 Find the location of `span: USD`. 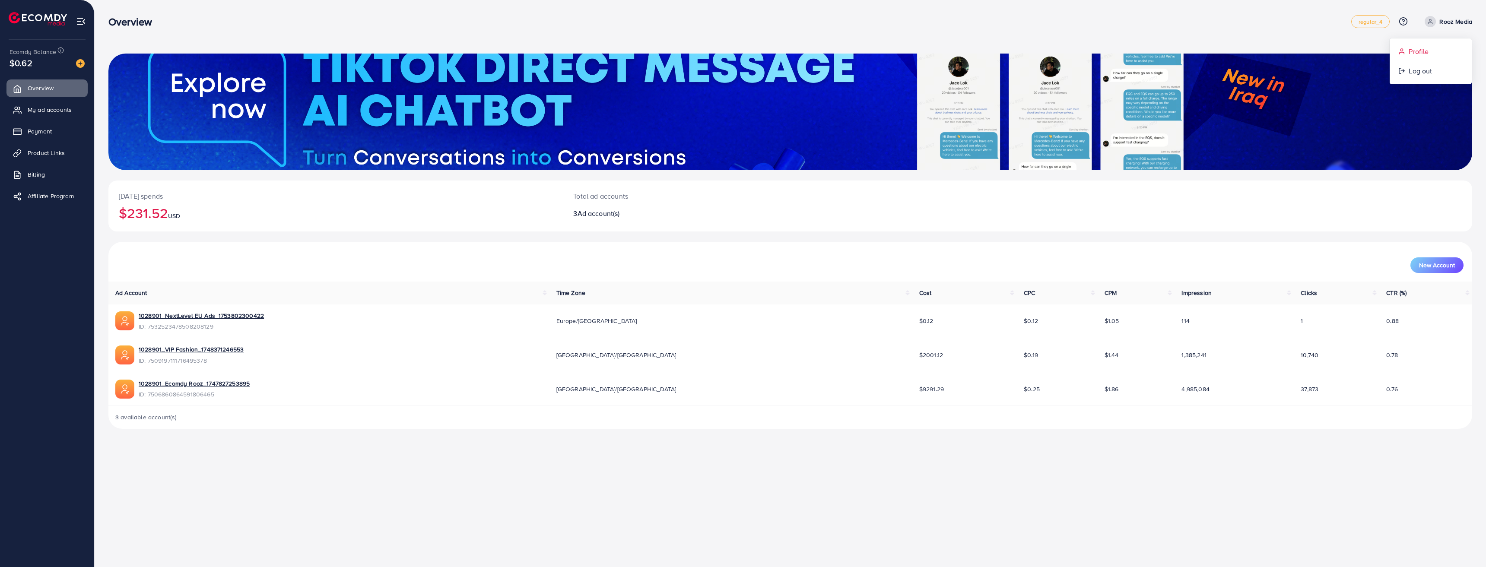

span: USD is located at coordinates (174, 216).